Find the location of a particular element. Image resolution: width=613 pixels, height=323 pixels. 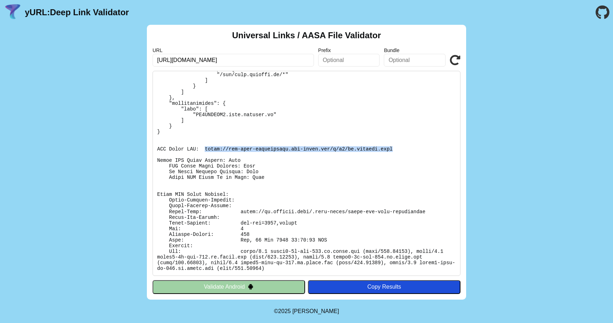

button: Validate Android is located at coordinates (229, 287).